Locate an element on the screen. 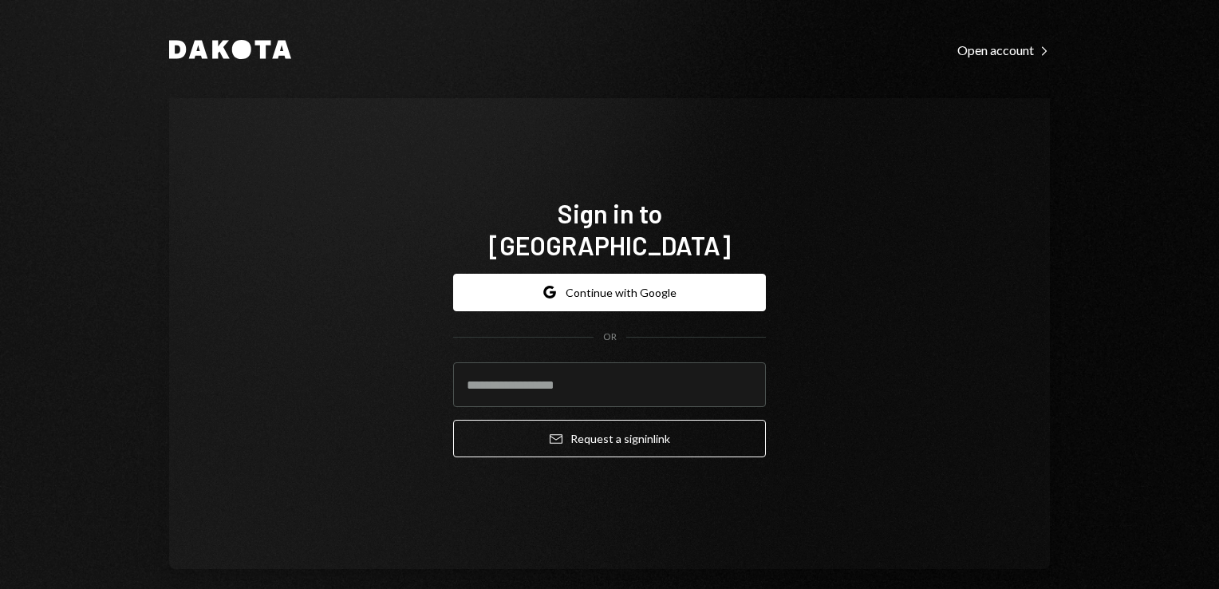  button: Continue with Google is located at coordinates (609, 292).